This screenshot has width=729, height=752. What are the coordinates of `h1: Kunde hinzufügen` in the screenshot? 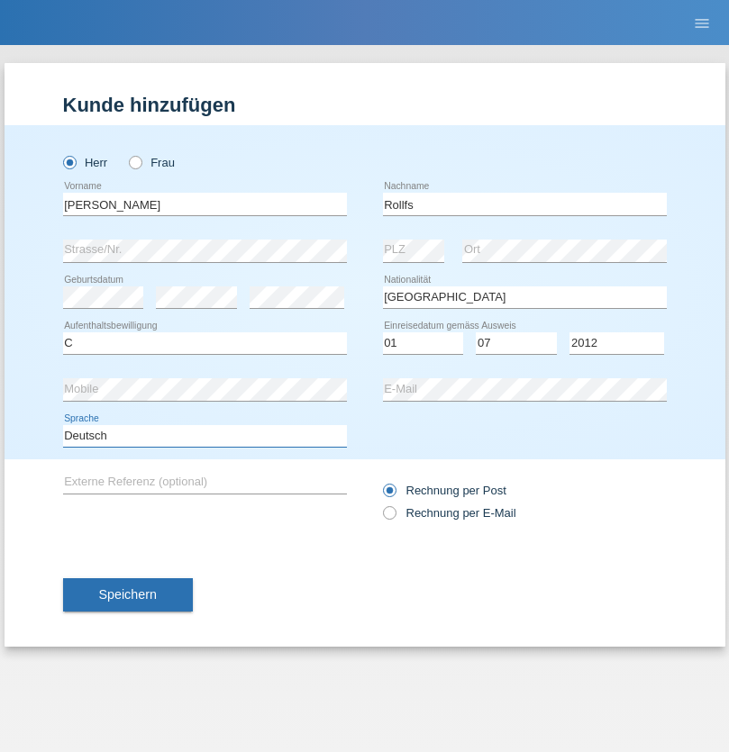 It's located at (365, 105).